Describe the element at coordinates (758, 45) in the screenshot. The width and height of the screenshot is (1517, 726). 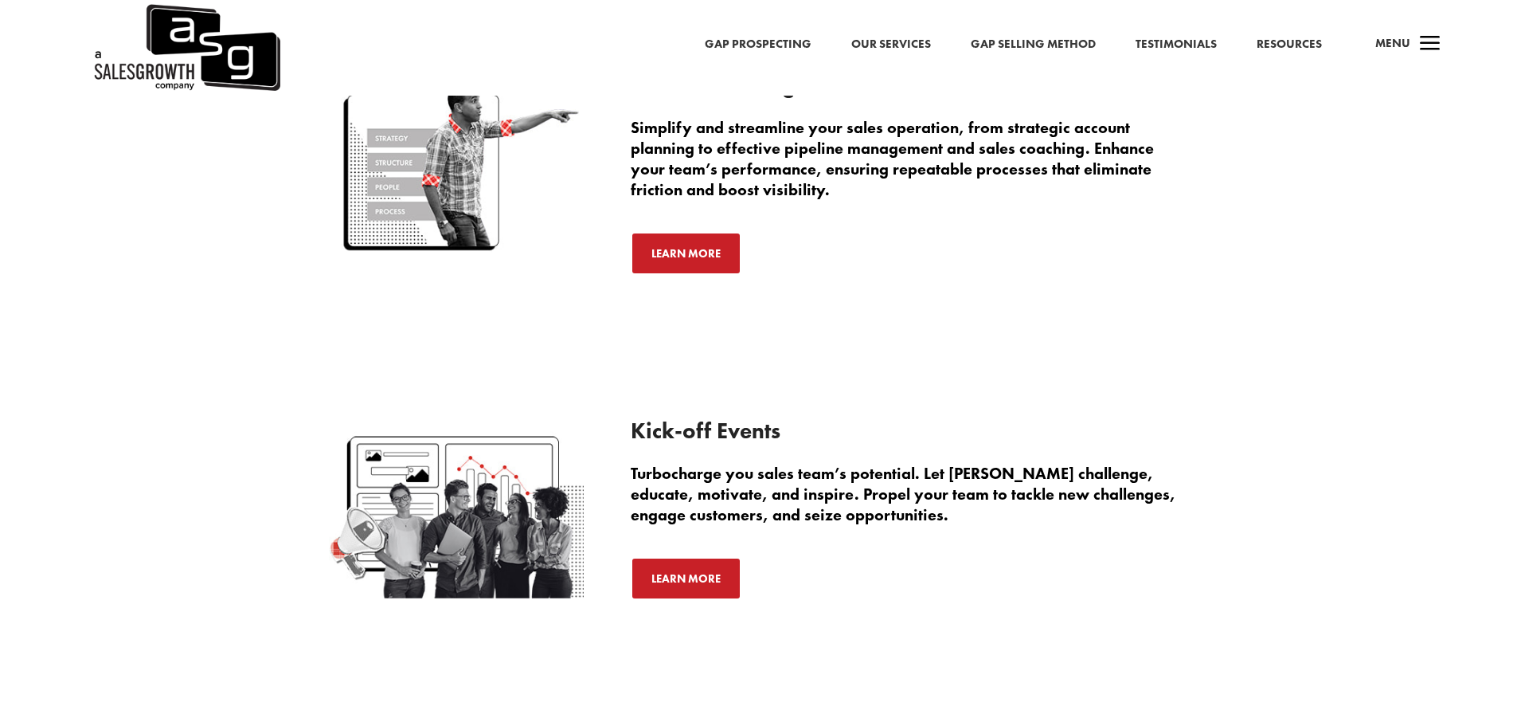
I see `a: Gap Prospecting` at that location.